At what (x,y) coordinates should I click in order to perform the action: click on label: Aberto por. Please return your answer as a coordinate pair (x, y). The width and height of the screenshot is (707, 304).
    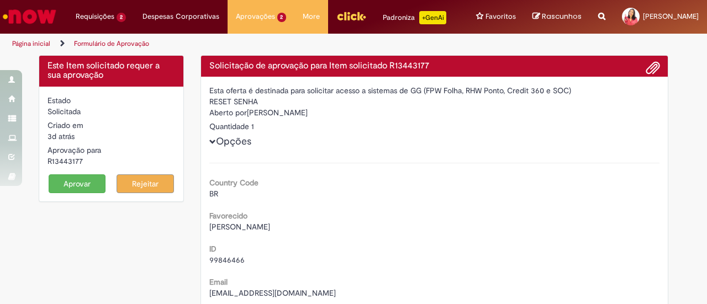
    Looking at the image, I should click on (228, 113).